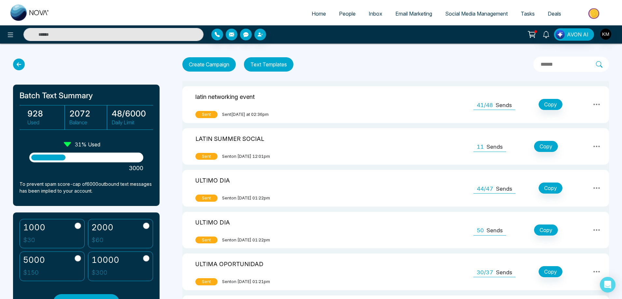 This screenshot has height=299, width=622. I want to click on span: Inbox, so click(375, 14).